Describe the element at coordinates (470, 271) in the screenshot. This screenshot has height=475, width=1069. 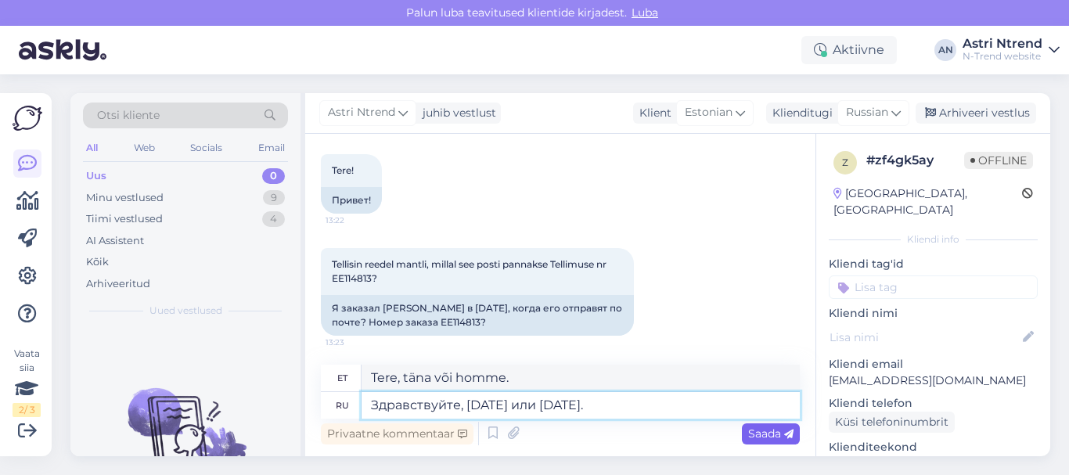
I see `span: Tellisin reedel mantli, millal see posti pannakse Tellimuse nr EE114813?` at that location.